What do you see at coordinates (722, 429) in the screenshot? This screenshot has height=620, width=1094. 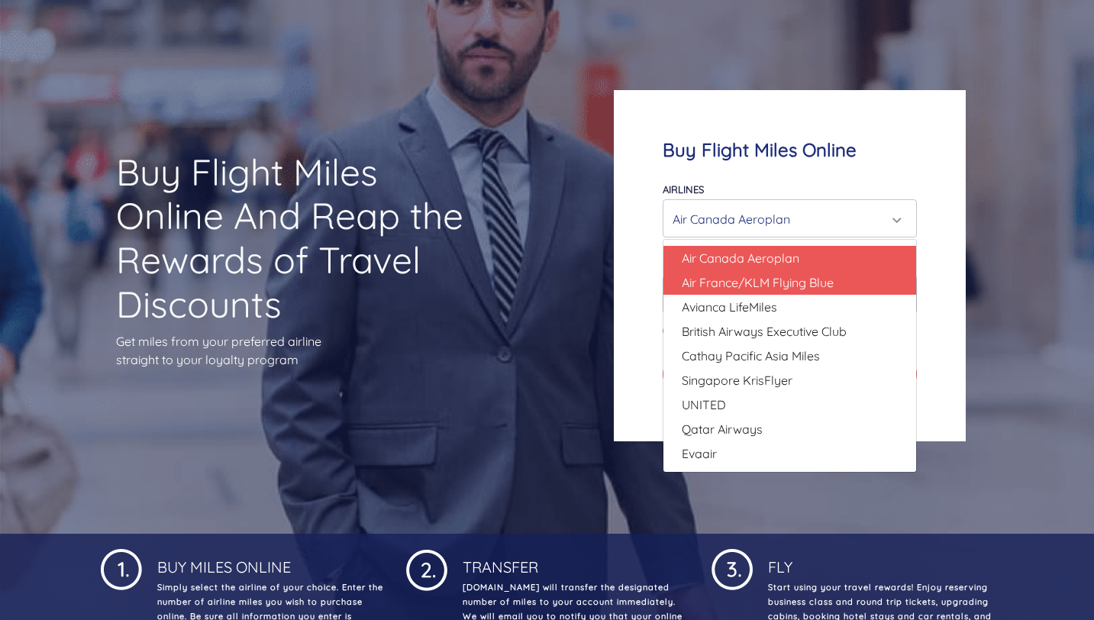 I see `span: Qatar Airways` at bounding box center [722, 429].